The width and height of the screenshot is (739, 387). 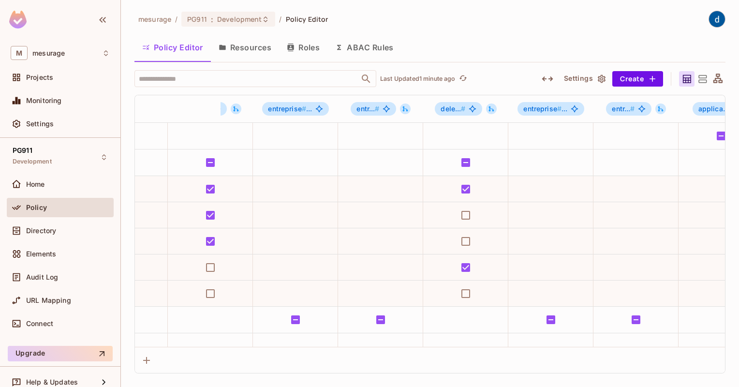 What do you see at coordinates (155, 19) in the screenshot?
I see `span: the active workspace` at bounding box center [155, 19].